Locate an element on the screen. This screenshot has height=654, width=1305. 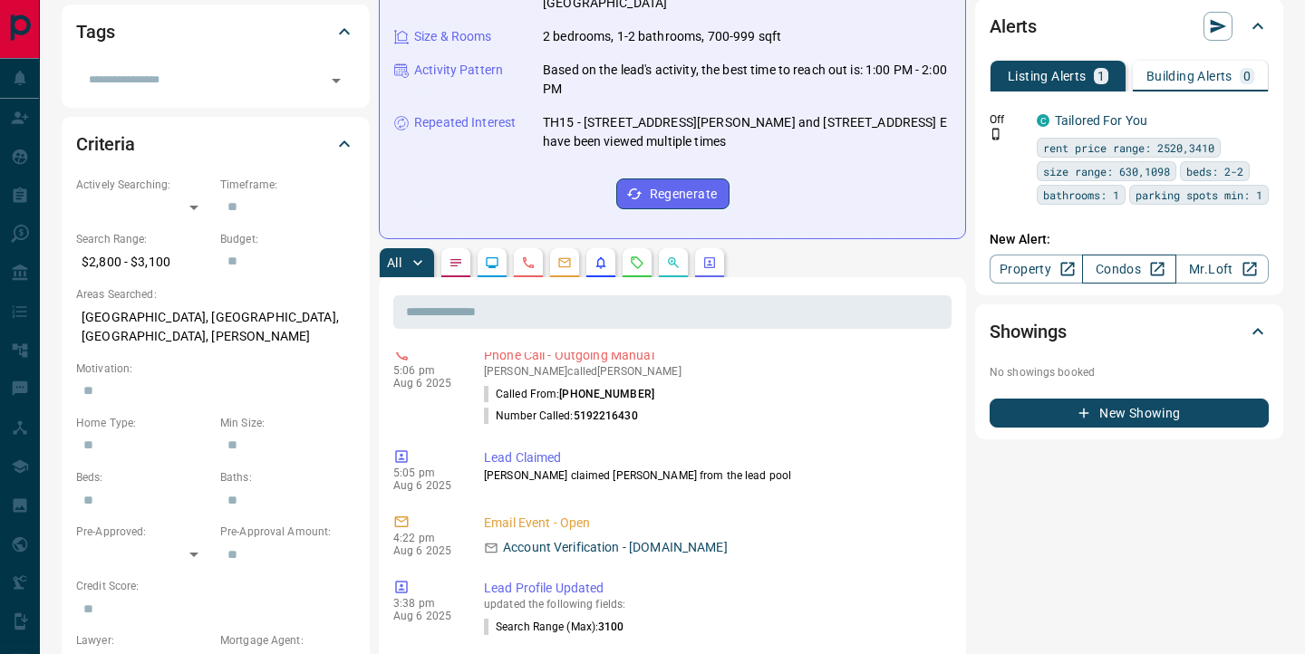
p: Lead Profile Updated is located at coordinates (714, 588).